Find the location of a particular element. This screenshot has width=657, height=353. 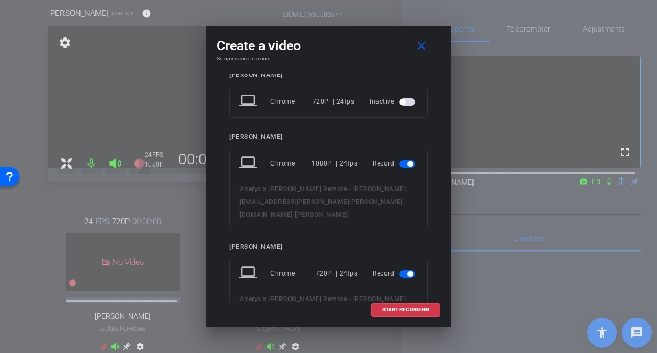

h4: Setup devices to record is located at coordinates (329, 59).